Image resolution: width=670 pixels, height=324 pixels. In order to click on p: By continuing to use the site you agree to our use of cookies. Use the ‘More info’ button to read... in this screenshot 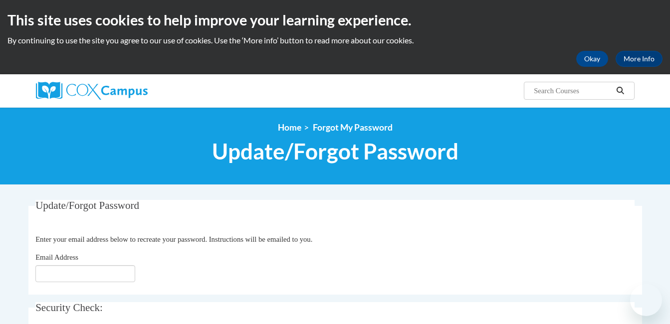, I will do `click(335, 40)`.